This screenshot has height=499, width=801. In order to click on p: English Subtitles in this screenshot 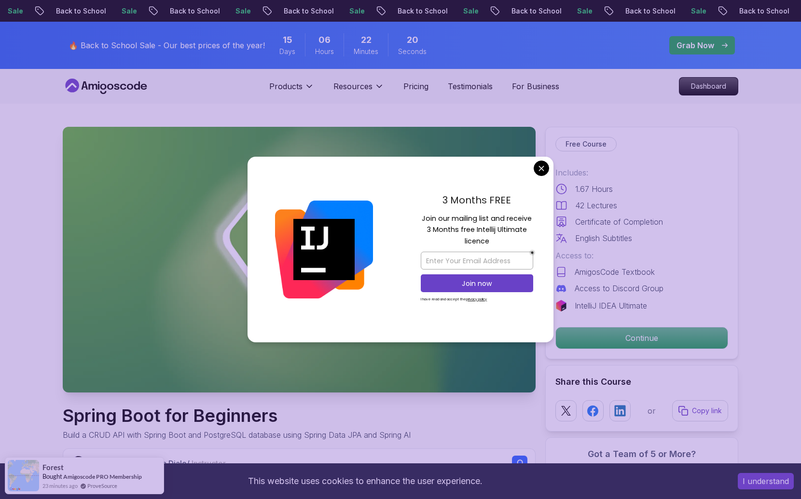, I will do `click(603, 238)`.